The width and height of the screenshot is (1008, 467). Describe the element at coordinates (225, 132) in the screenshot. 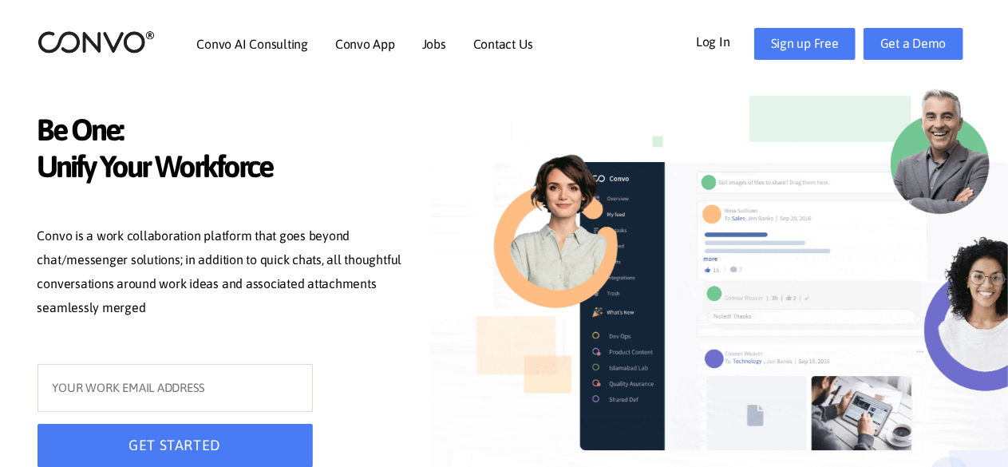

I see `span: Be One:` at that location.